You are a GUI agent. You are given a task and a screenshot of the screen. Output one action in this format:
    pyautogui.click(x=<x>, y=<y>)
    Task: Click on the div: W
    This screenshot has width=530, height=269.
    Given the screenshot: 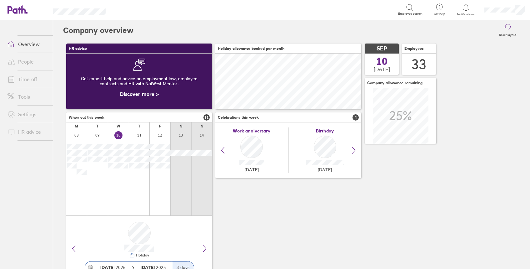 What is the action you would take?
    pyautogui.click(x=118, y=126)
    